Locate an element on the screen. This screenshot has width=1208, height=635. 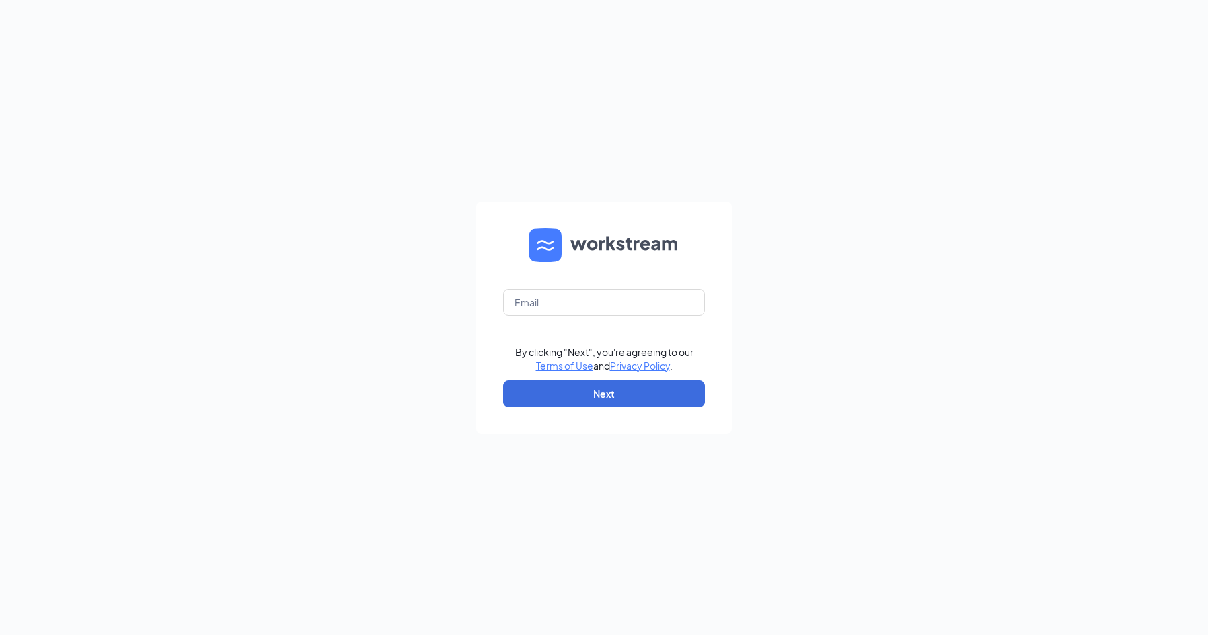
a: Terms of Use is located at coordinates (564, 366).